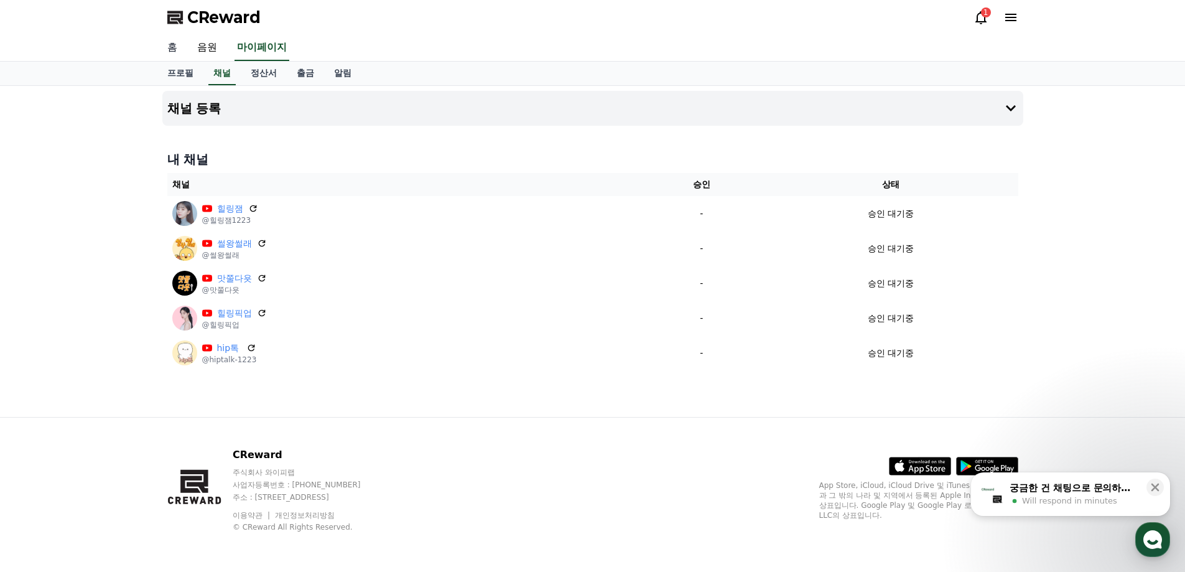 This screenshot has height=572, width=1185. Describe the element at coordinates (230, 208) in the screenshot. I see `a: 힐링잼` at that location.